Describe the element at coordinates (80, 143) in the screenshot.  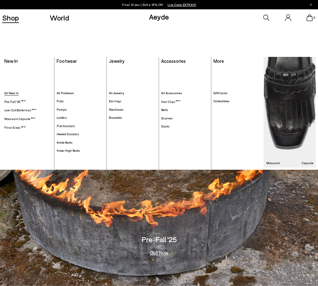
I see `a: Ankle Boots` at that location.